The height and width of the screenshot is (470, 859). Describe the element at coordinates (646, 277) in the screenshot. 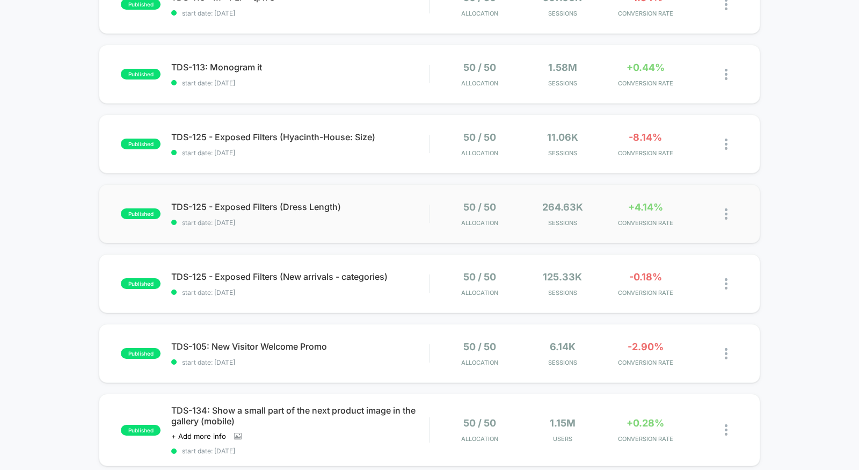

I see `span: -0.18%` at that location.